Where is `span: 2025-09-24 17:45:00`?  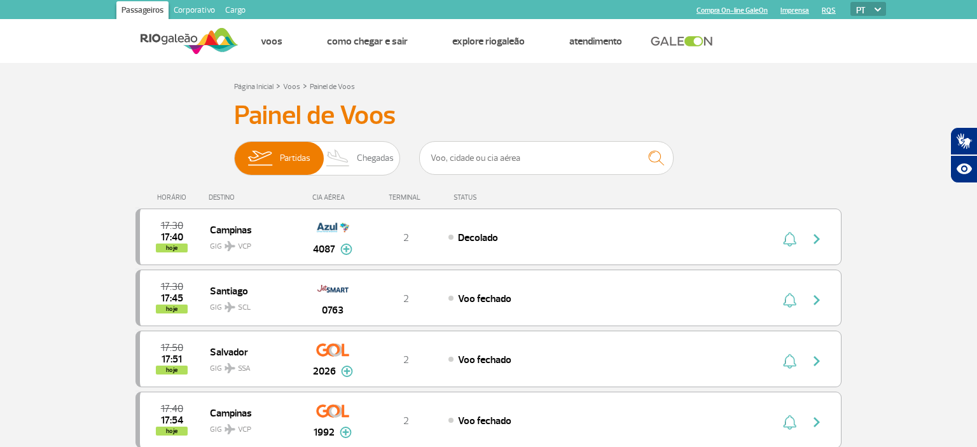
span: 2025-09-24 17:45:00 is located at coordinates (172, 298).